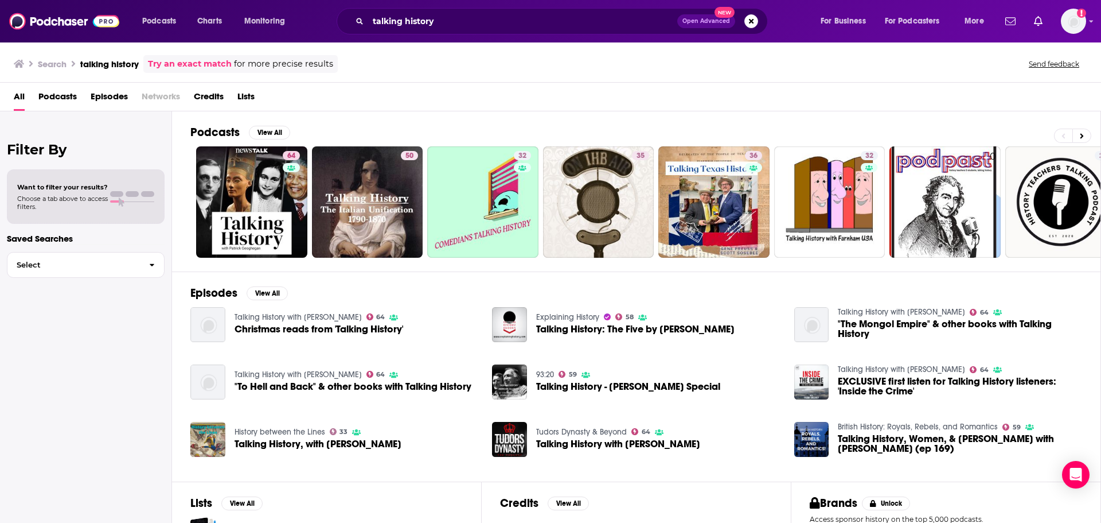 The height and width of the screenshot is (523, 1101). Describe the element at coordinates (215, 132) in the screenshot. I see `h2: Podcasts` at that location.